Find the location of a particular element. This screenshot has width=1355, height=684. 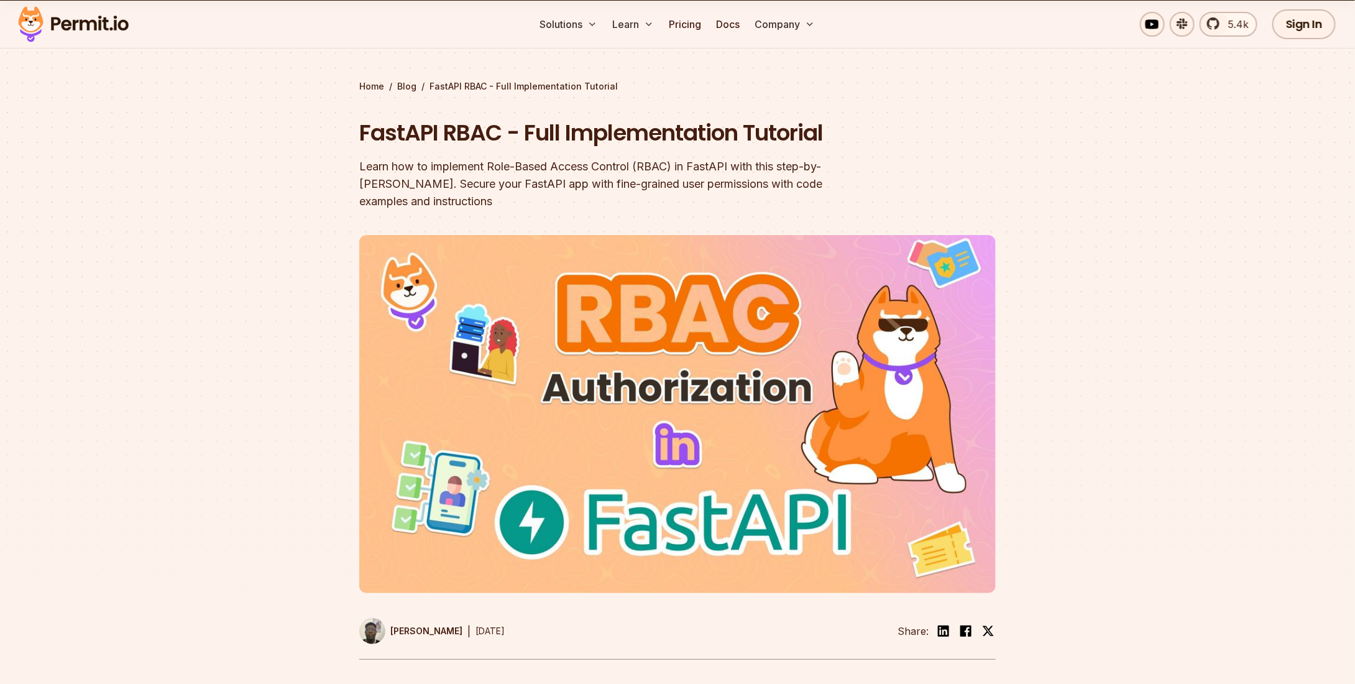

a: Home is located at coordinates (372, 86).